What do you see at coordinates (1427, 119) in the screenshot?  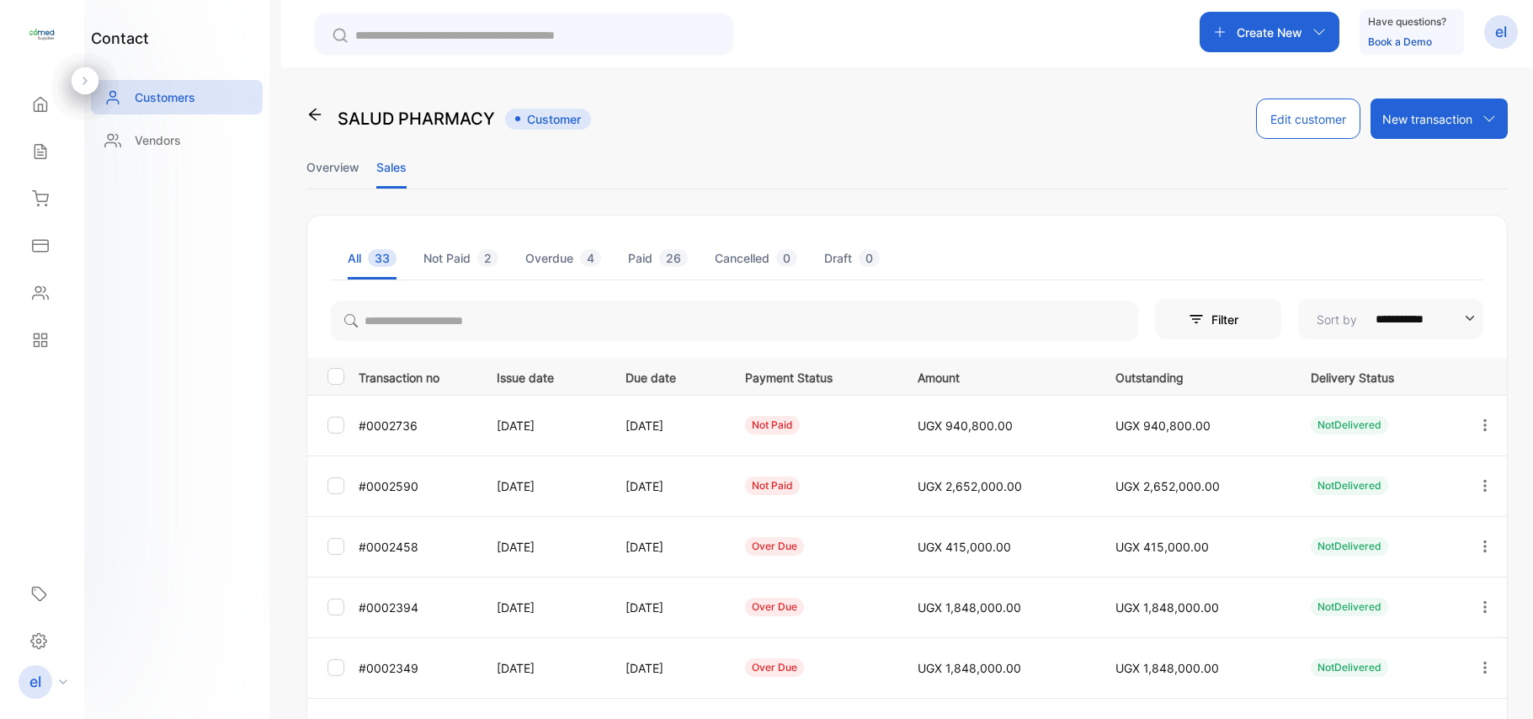 I see `p: New transaction` at bounding box center [1427, 119].